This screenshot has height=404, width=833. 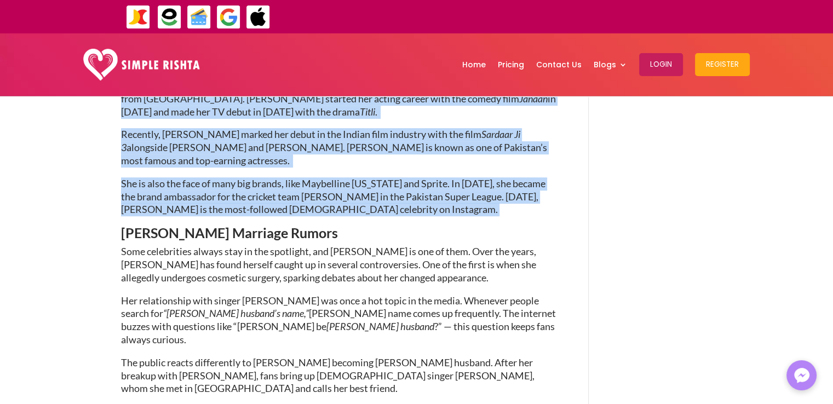 I want to click on a: Home, so click(x=474, y=65).